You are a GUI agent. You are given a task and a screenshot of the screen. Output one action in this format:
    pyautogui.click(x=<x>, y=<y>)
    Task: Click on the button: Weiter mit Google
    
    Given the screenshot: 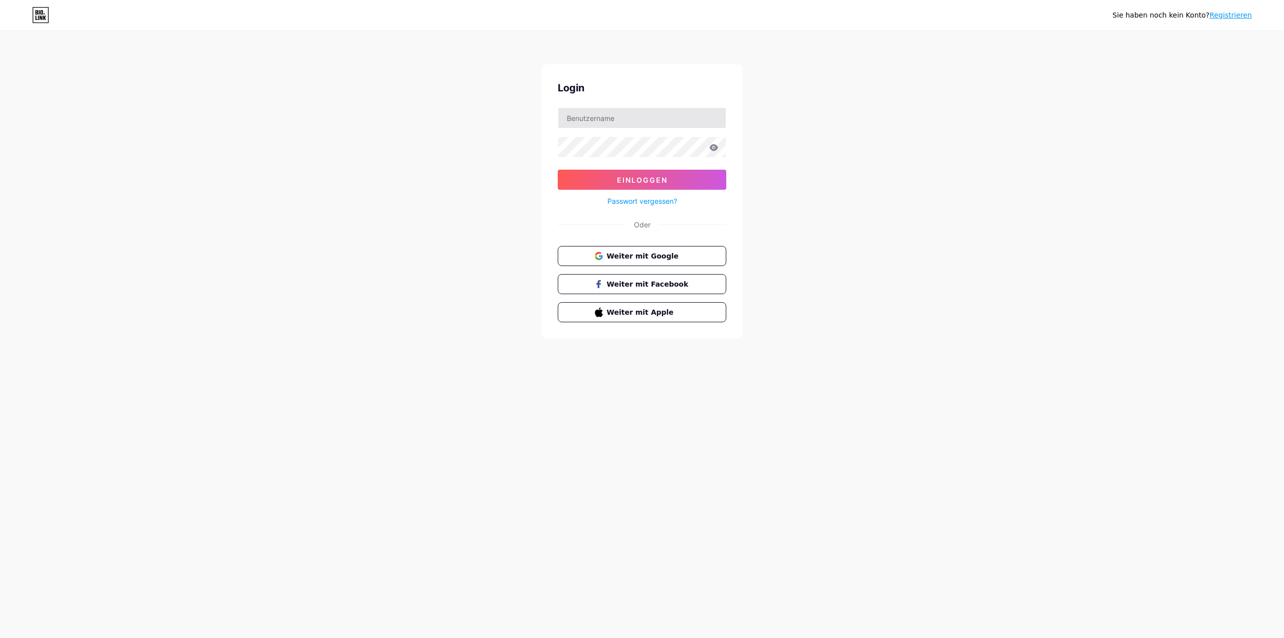 What is the action you would take?
    pyautogui.click(x=642, y=256)
    